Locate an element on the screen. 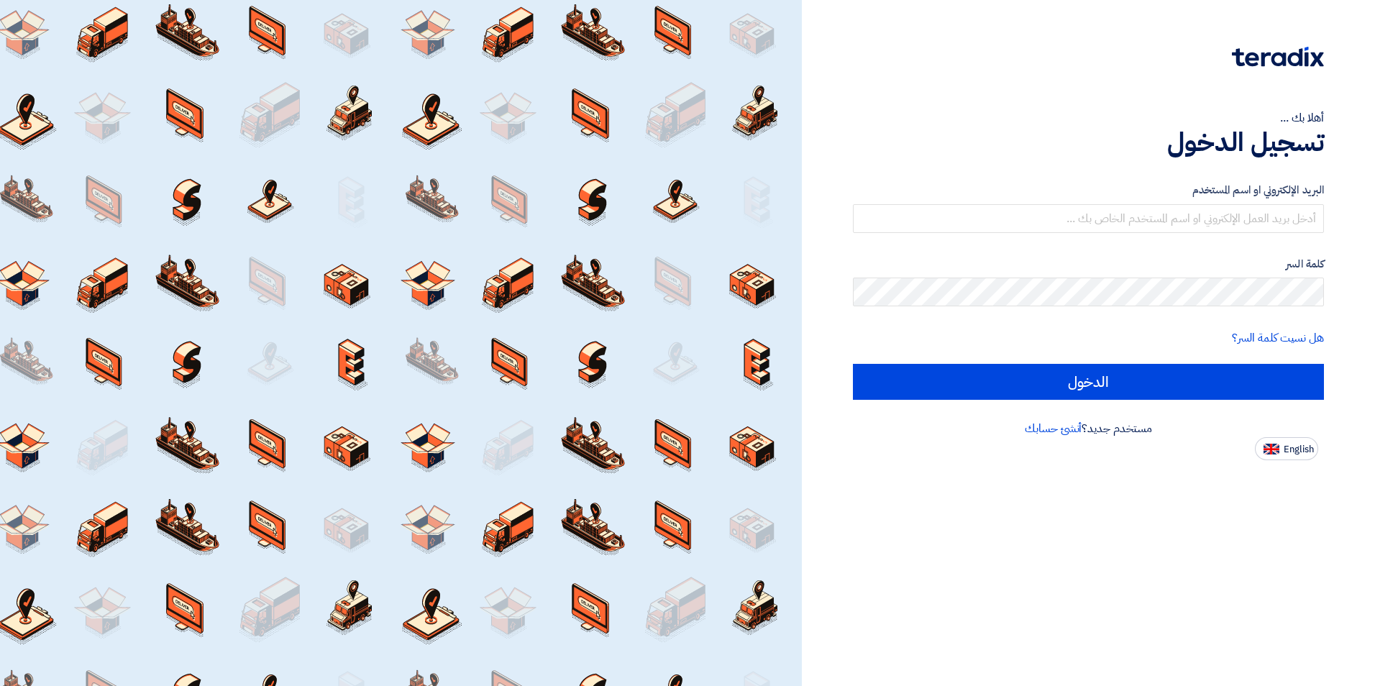 The width and height of the screenshot is (1375, 686). label: البريد الإلكتروني او اسم المستخدم is located at coordinates (1088, 190).